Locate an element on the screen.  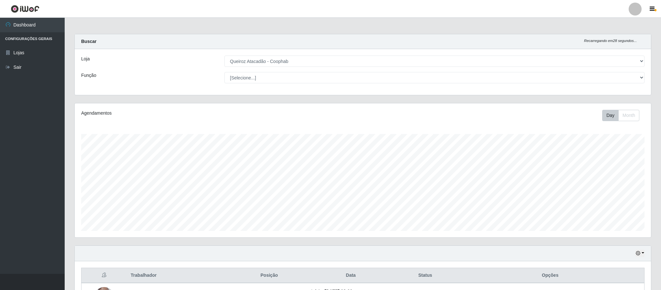
strong: Buscar is located at coordinates (89, 41).